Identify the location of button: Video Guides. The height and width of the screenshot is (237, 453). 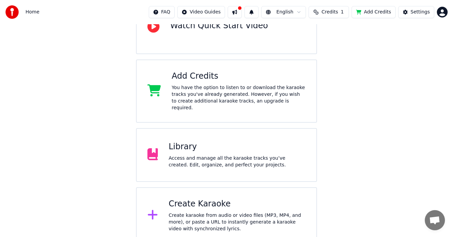
(201, 12).